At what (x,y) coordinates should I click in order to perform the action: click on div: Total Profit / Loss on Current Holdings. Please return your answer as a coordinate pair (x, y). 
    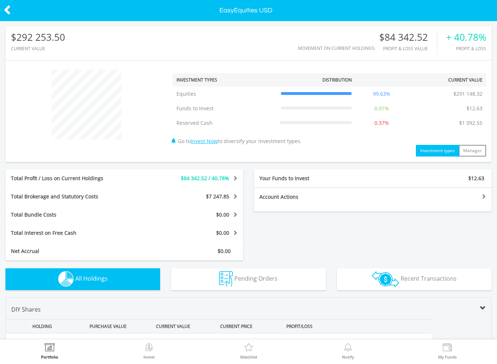
    Looking at the image, I should click on (75, 178).